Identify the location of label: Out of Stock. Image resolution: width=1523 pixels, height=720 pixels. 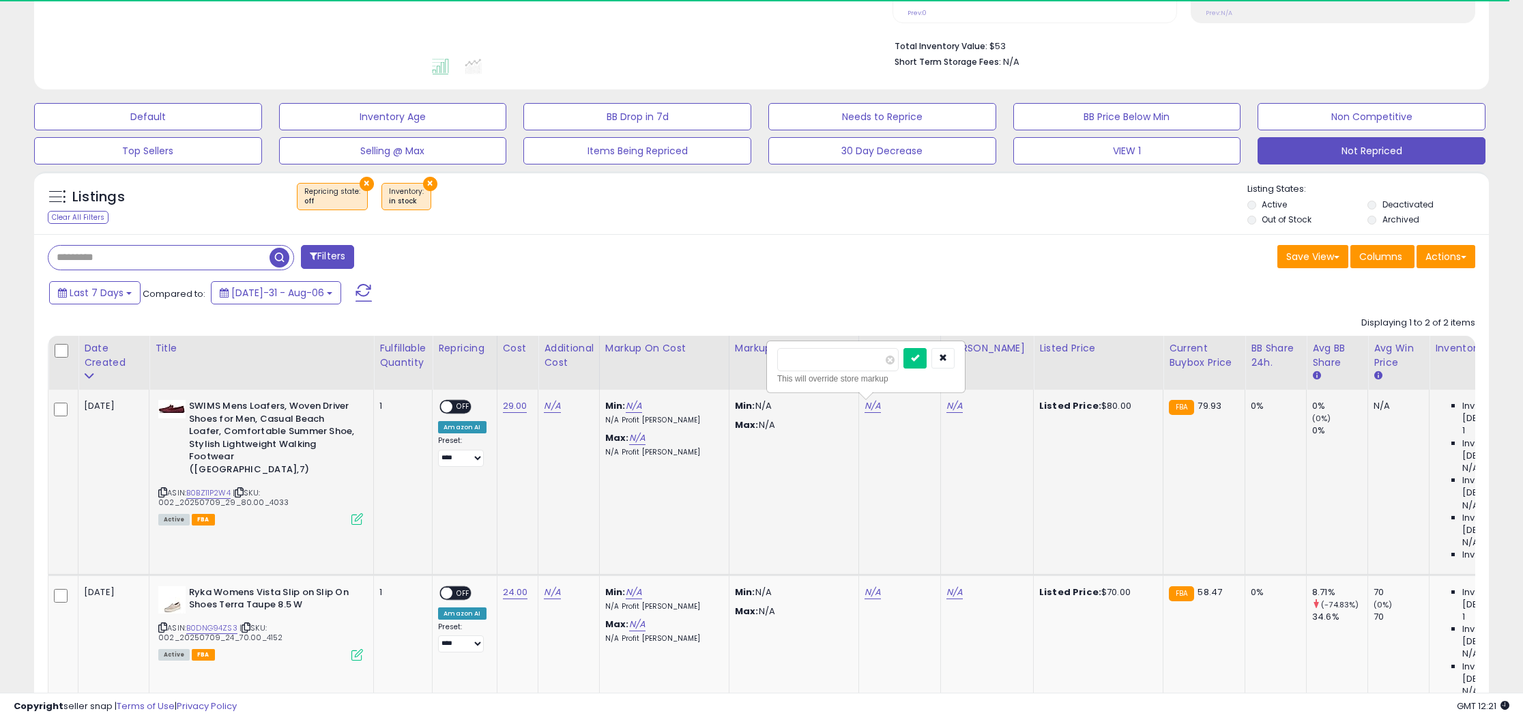
(1287, 219).